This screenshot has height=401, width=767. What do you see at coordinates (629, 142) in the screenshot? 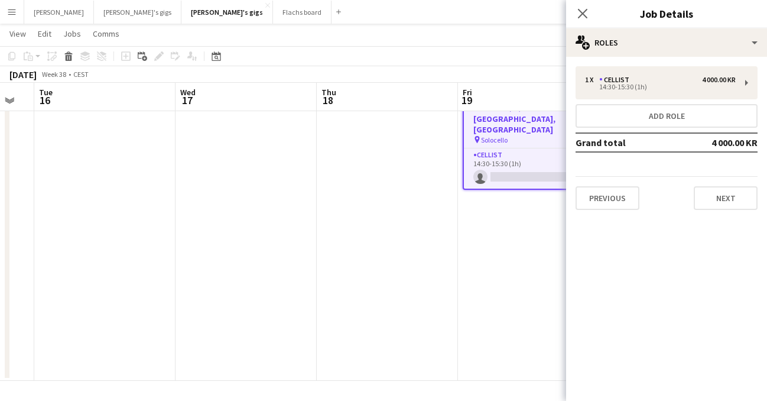
I see `td: Grand total` at bounding box center [629, 142].